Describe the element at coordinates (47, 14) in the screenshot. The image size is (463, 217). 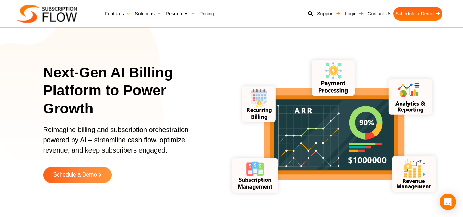
I see `img: Subscriptionflow` at that location.